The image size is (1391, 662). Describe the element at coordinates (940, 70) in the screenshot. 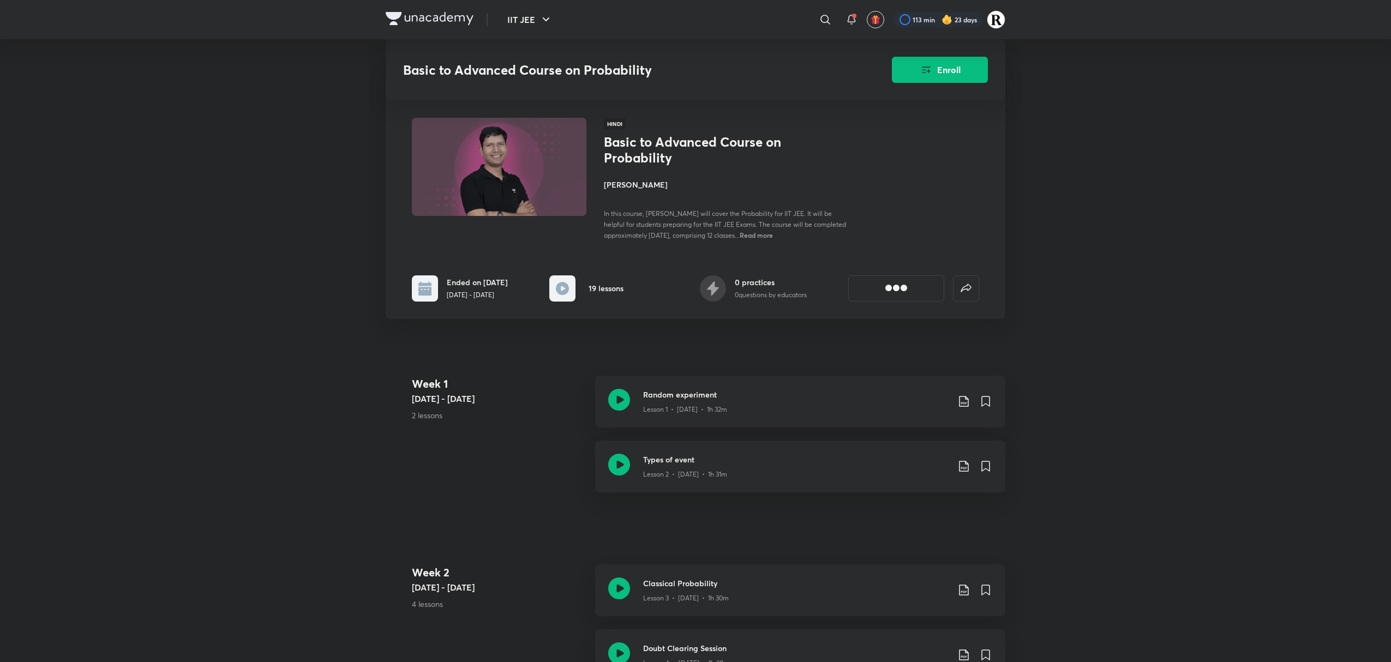

I see `button: Enroll` at that location.